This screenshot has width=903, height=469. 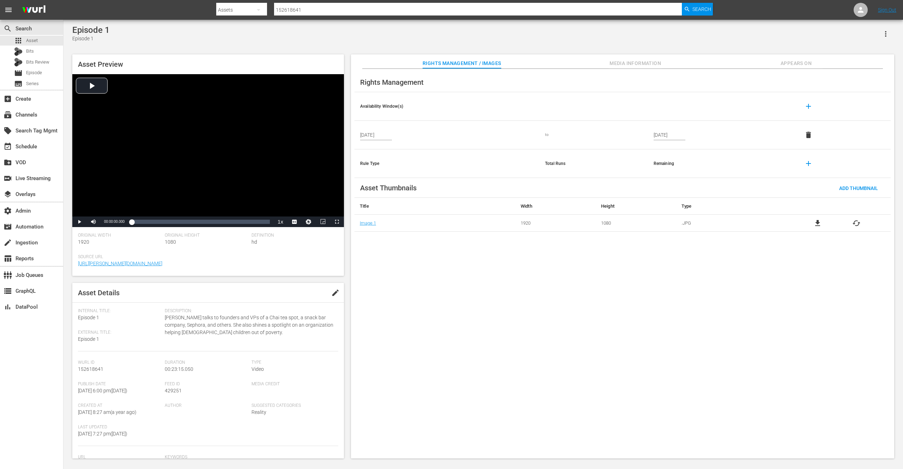 I want to click on span: Internal Title:, so click(x=120, y=311).